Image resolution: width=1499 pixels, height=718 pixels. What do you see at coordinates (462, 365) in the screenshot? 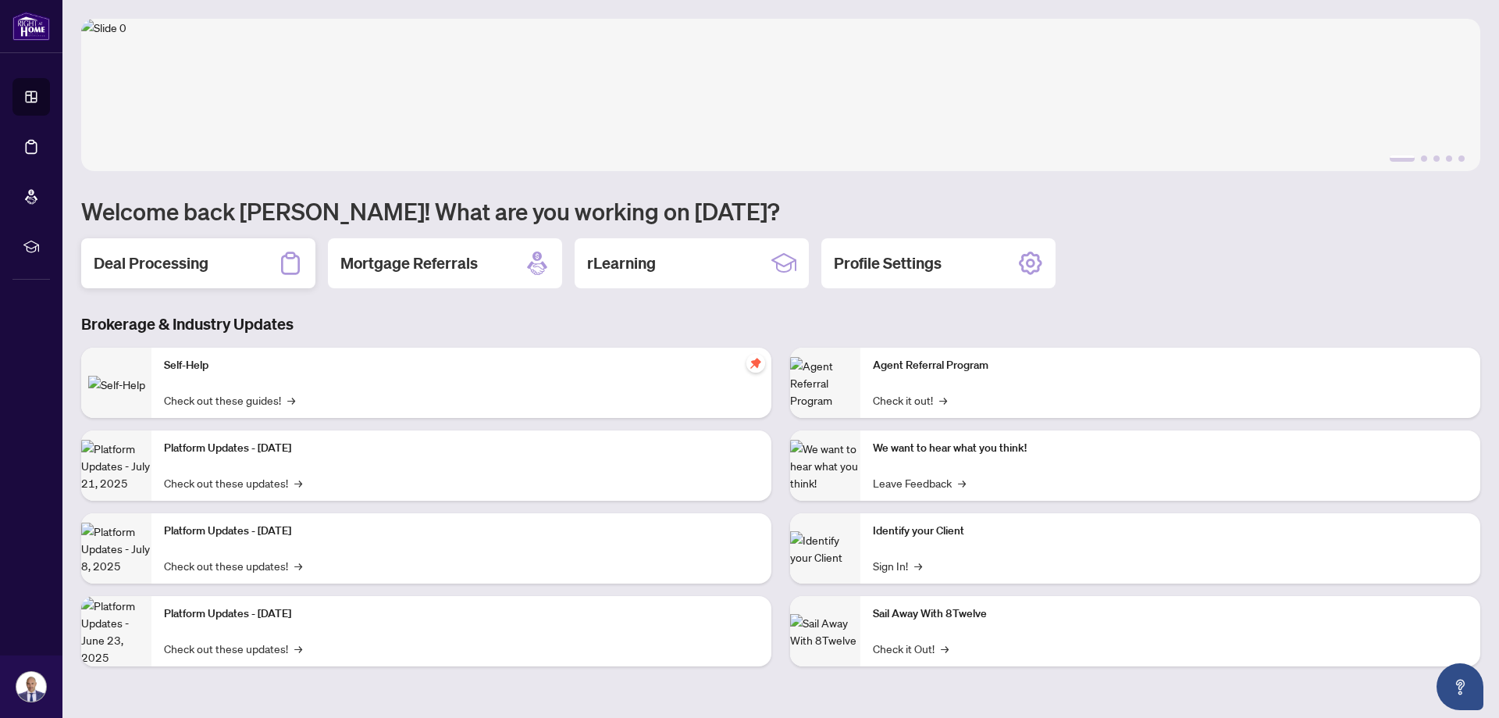
I see `p: Self-Help` at bounding box center [462, 365].